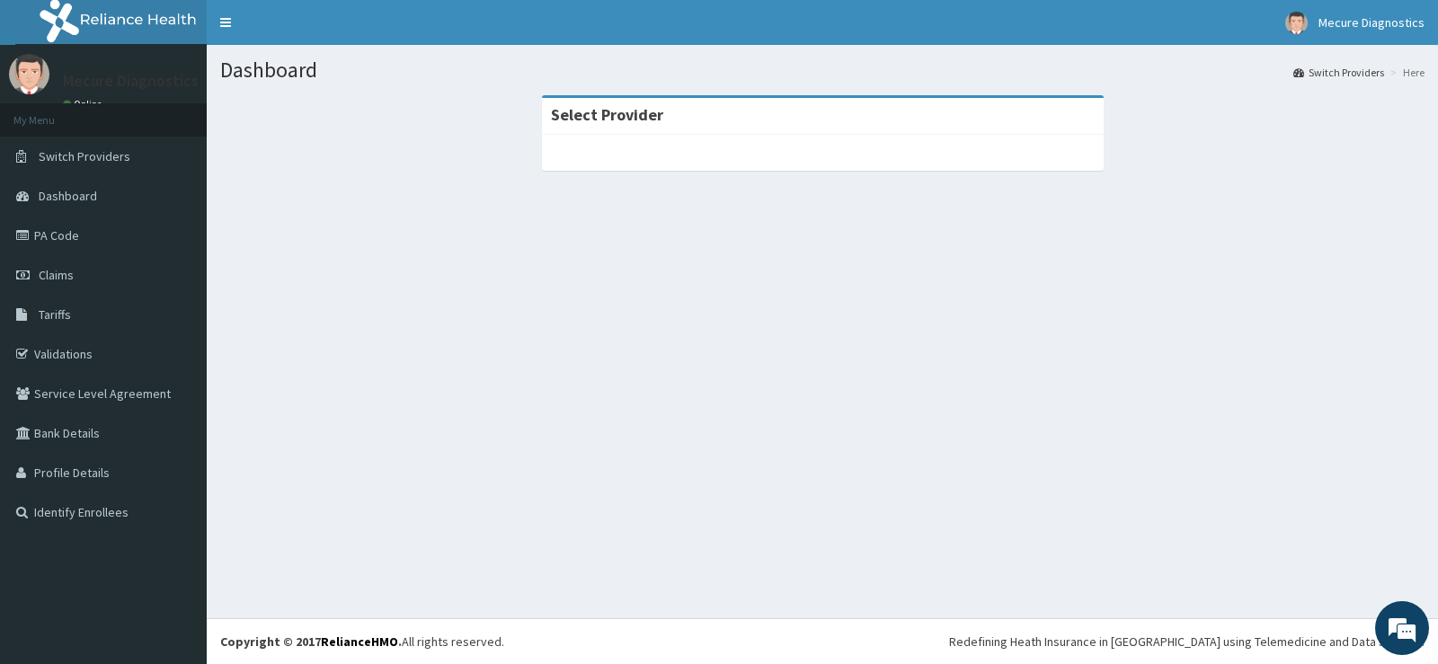 The width and height of the screenshot is (1438, 664). I want to click on p: Mecure Diagnostics, so click(130, 81).